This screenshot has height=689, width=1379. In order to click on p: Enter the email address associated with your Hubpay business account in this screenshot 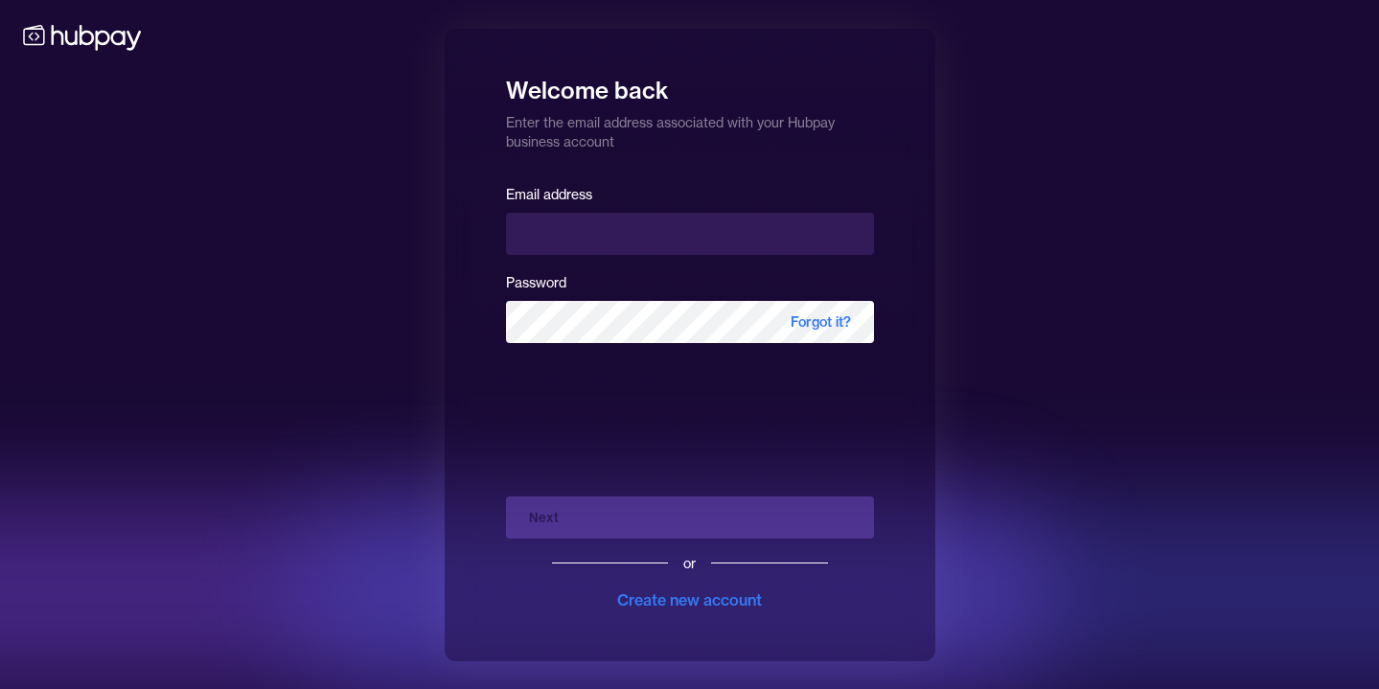, I will do `click(690, 128)`.